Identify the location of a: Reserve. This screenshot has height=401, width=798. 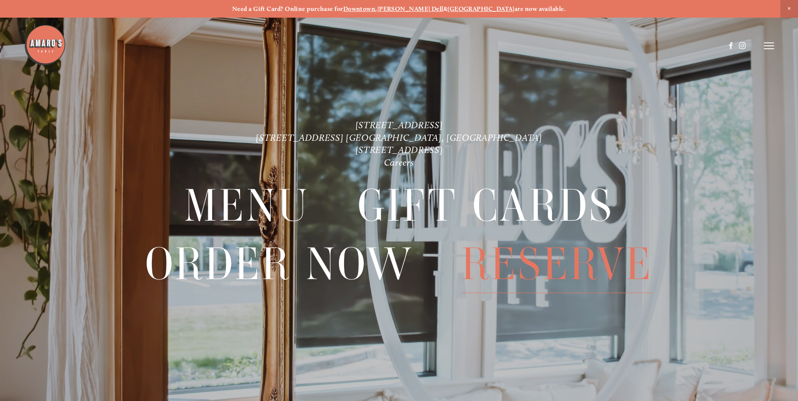
(557, 264).